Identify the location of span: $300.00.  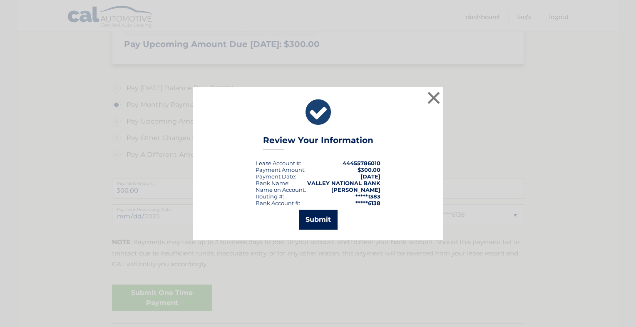
(369, 170).